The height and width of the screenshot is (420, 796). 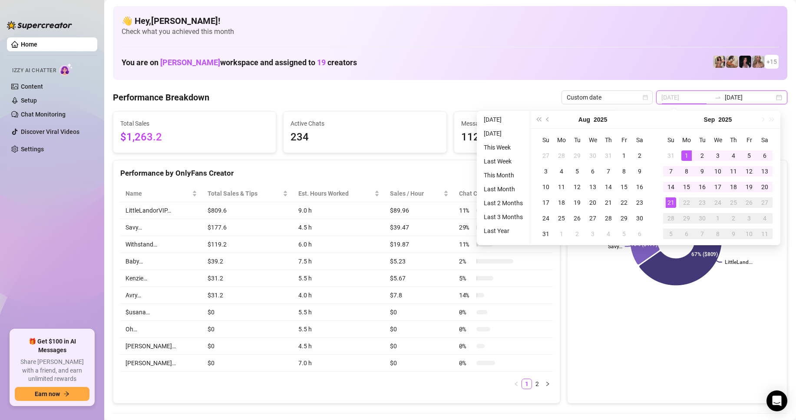 What do you see at coordinates (546, 171) in the screenshot?
I see `td: 2025-08-03` at bounding box center [546, 171].